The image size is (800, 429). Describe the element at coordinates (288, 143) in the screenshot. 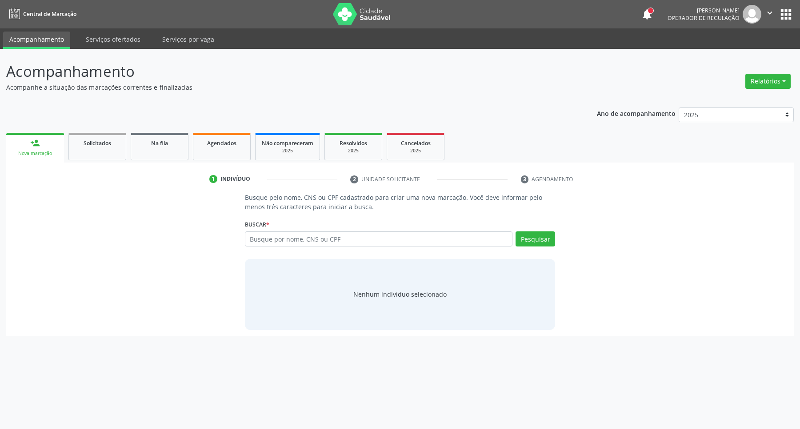

I see `span: Não compareceram` at that location.